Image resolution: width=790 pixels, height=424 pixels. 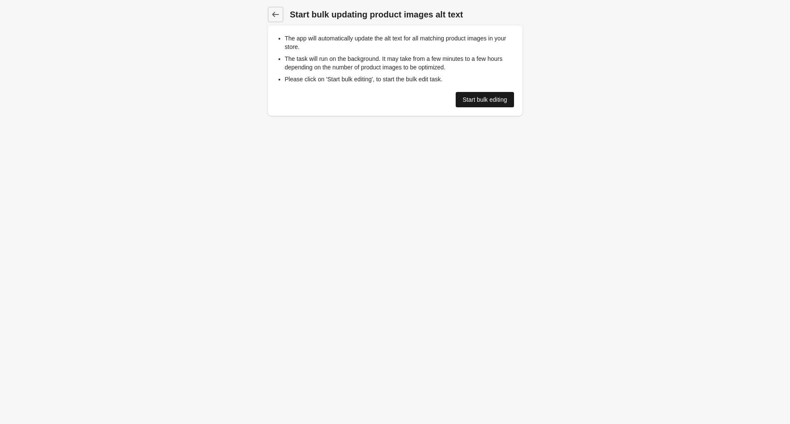 I want to click on div: Start bulk editing, so click(x=485, y=100).